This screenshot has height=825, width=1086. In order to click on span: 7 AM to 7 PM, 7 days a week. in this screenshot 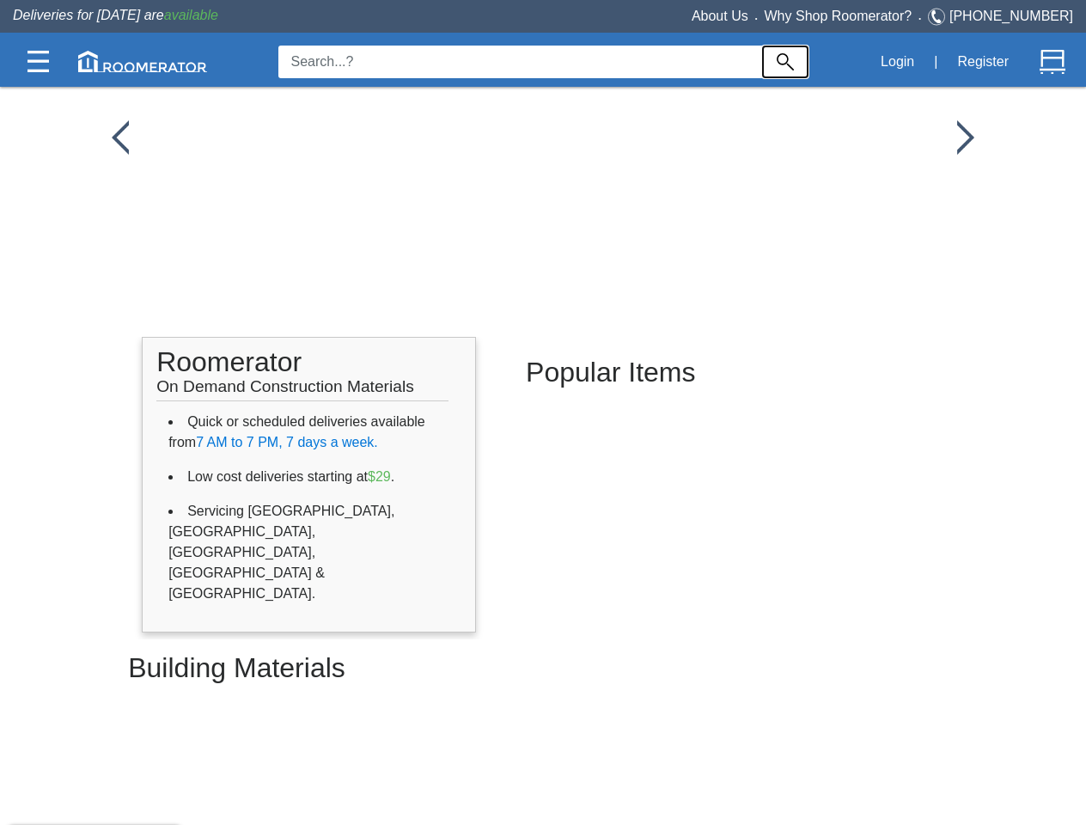, I will do `click(287, 442)`.